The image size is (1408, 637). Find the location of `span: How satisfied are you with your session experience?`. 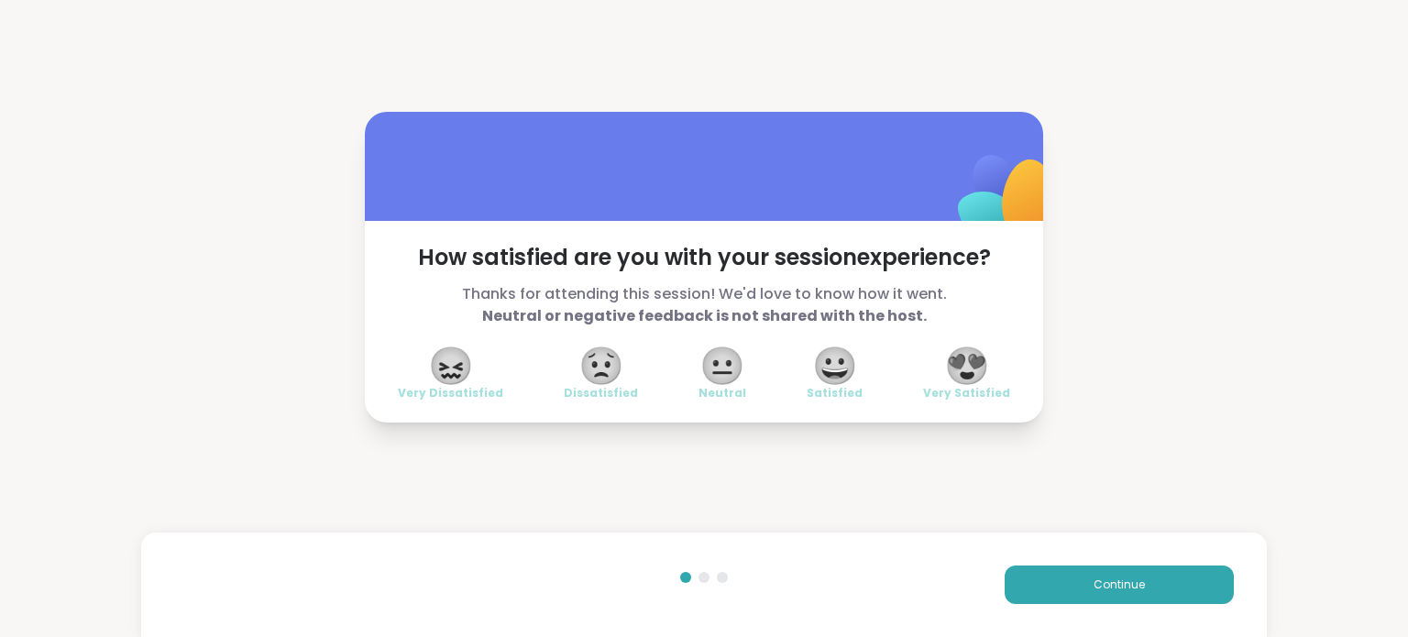

span: How satisfied are you with your session experience? is located at coordinates (704, 258).